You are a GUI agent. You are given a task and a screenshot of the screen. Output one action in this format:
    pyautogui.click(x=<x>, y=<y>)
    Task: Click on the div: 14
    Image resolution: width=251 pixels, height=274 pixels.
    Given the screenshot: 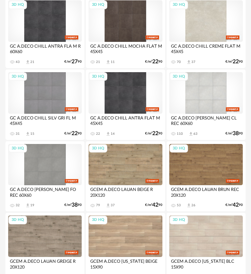 What is the action you would take?
    pyautogui.click(x=113, y=134)
    